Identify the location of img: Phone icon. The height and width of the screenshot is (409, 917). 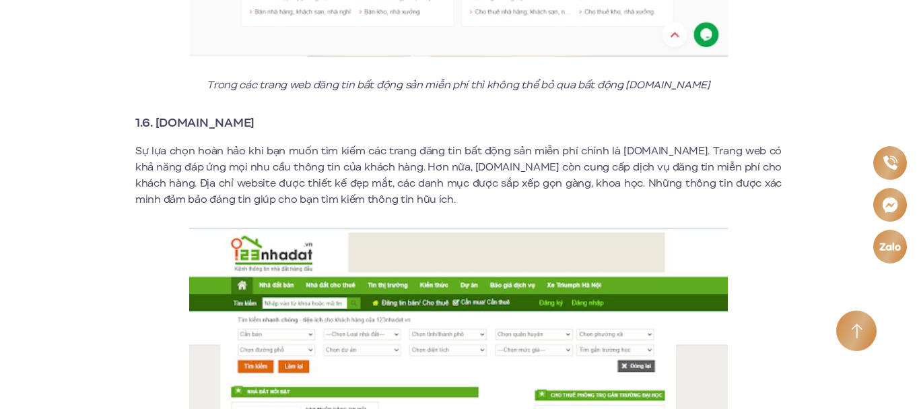
(889, 162).